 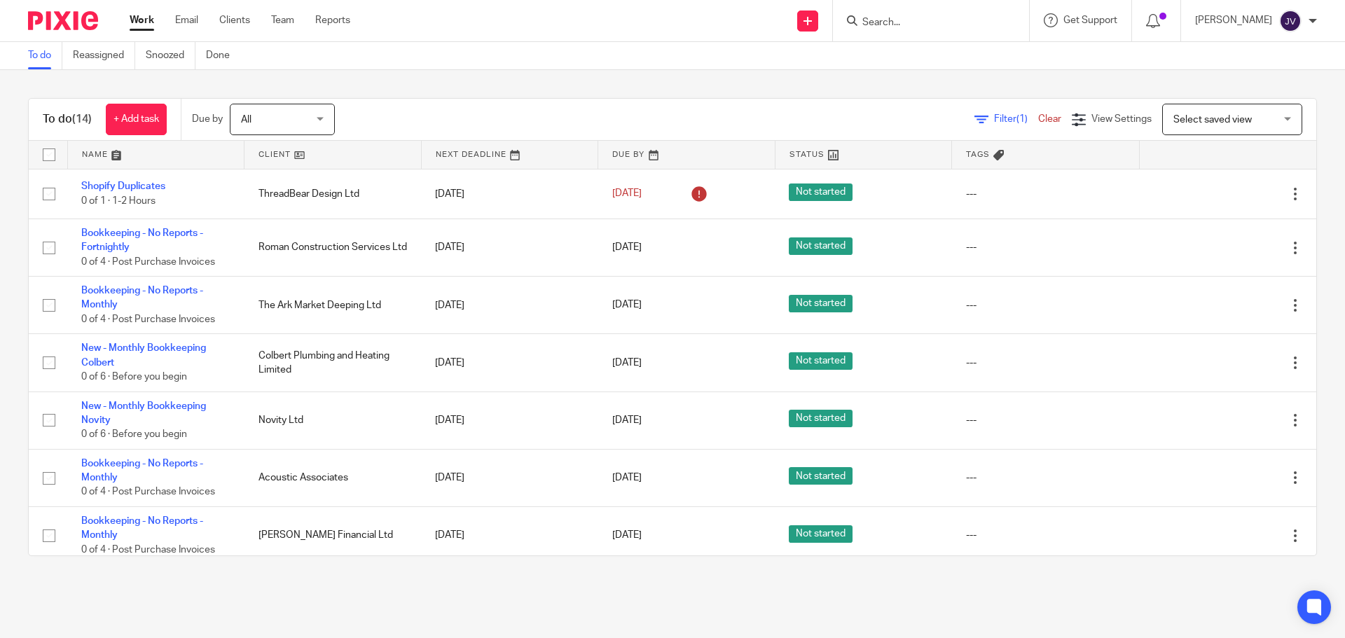 What do you see at coordinates (1016, 119) in the screenshot?
I see `span: Filter` at bounding box center [1016, 119].